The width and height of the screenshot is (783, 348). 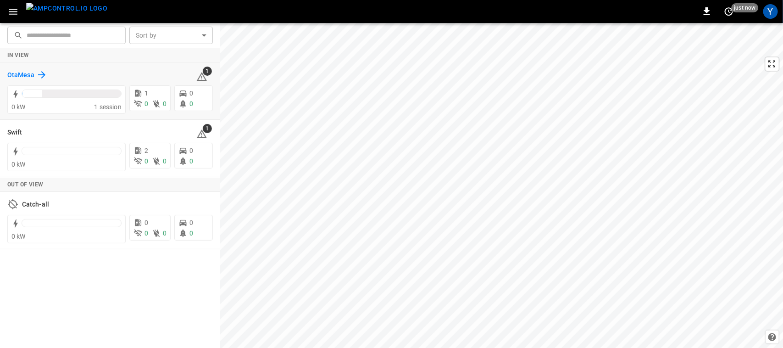 I want to click on button: set refresh interval, so click(x=728, y=11).